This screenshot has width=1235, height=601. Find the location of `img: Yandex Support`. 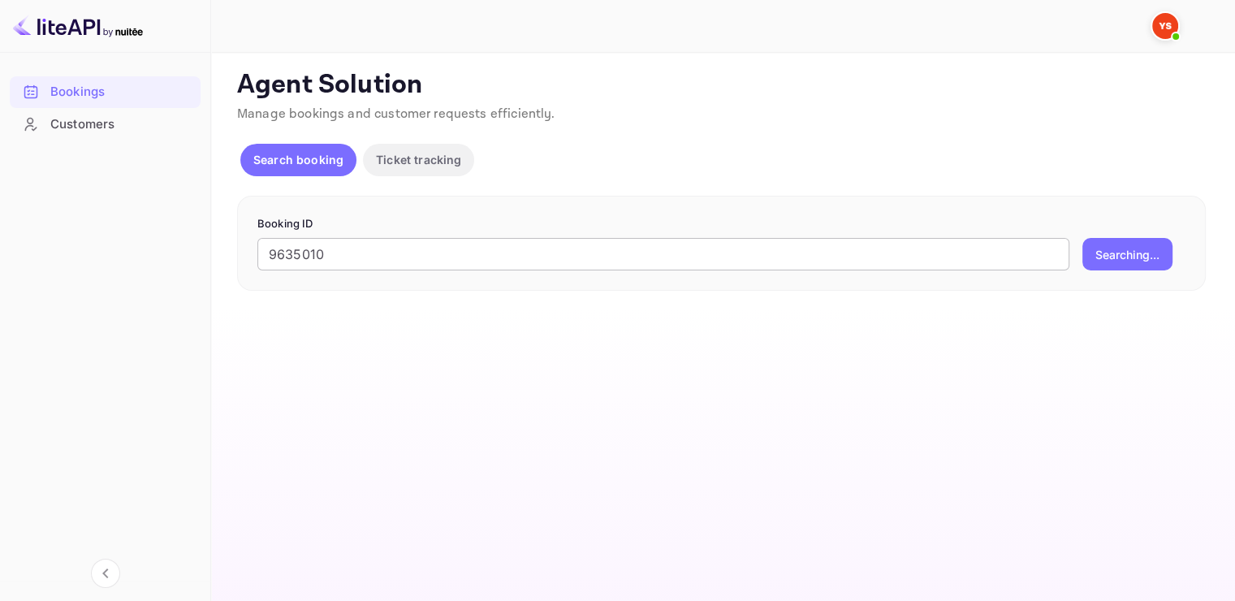

img: Yandex Support is located at coordinates (1165, 26).